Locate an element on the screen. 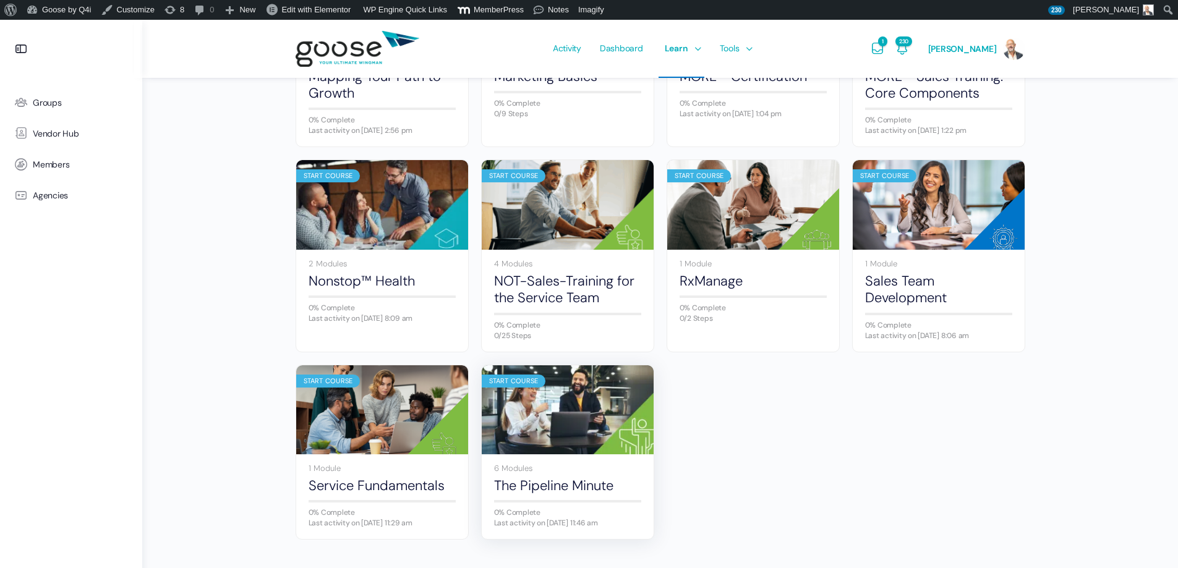  a: The Pipeline Minute is located at coordinates (568, 486).